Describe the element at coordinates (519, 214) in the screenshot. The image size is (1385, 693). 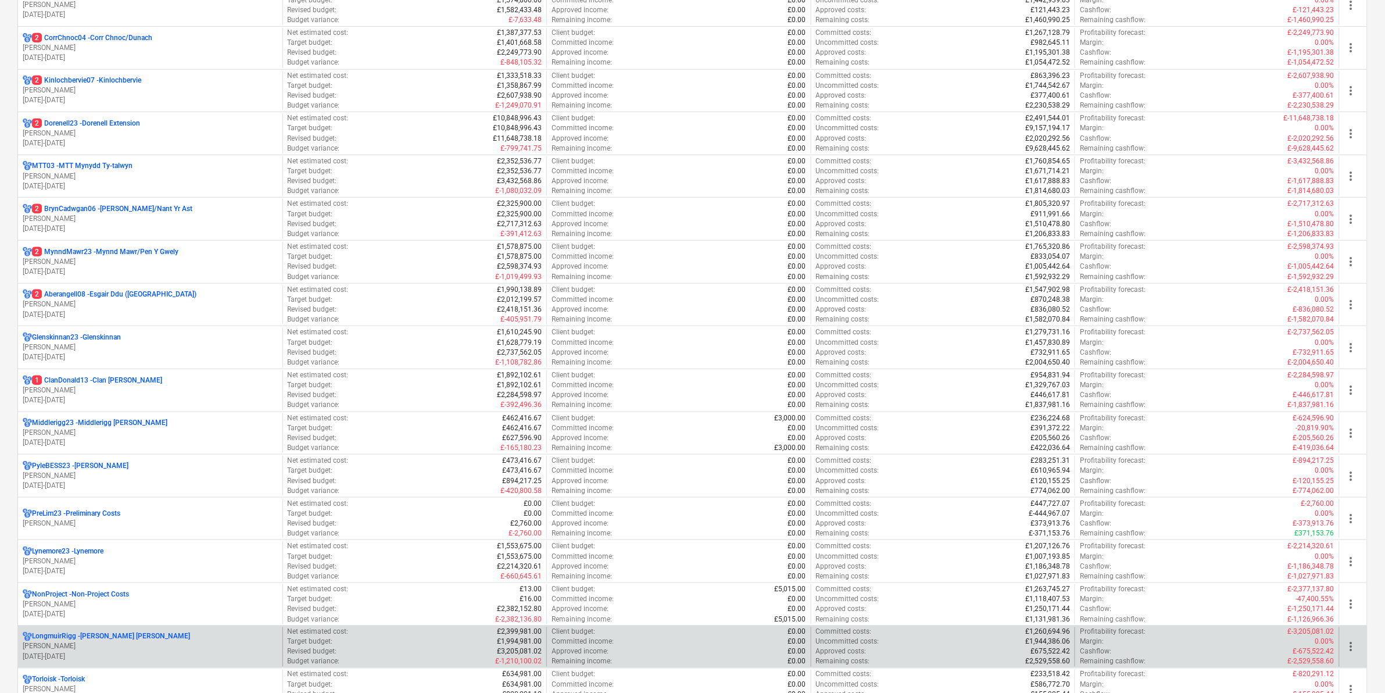
I see `p: £2,325,900.00` at that location.